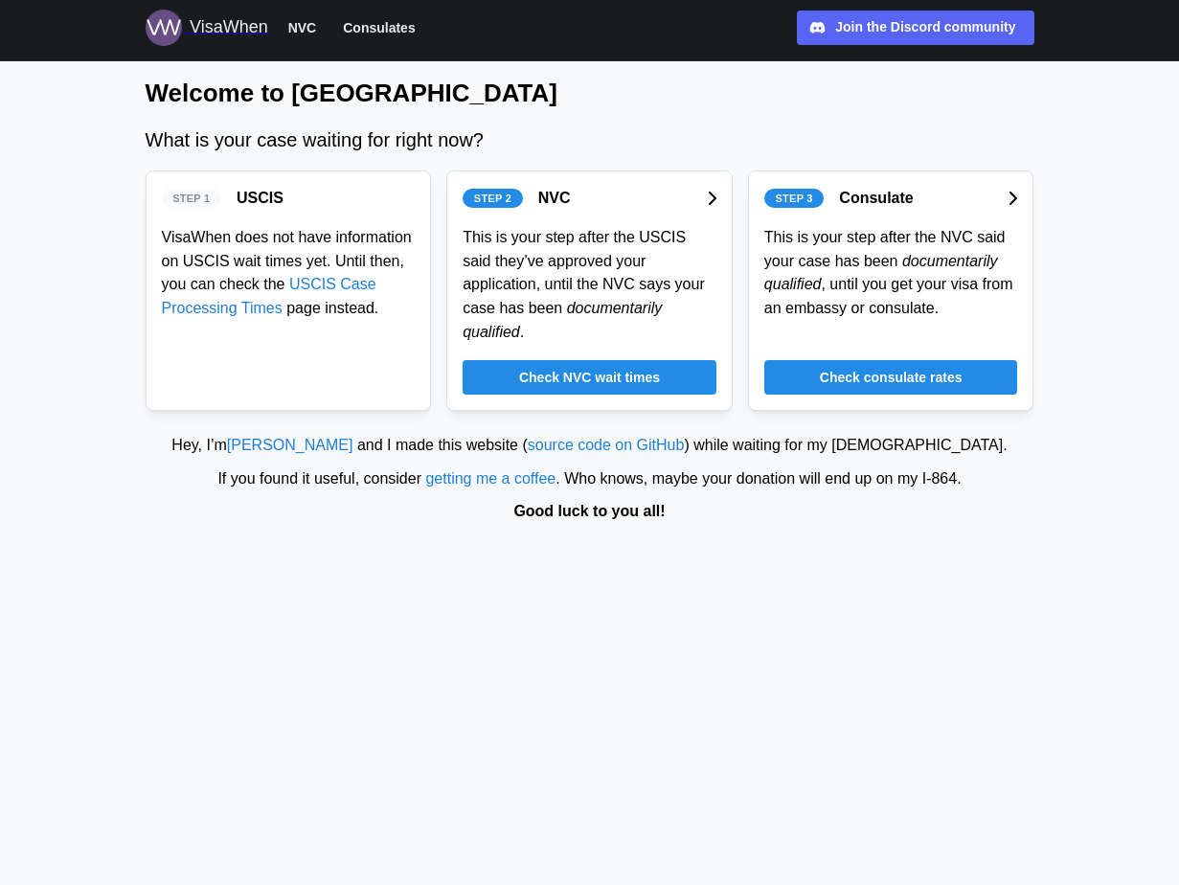  What do you see at coordinates (589, 479) in the screenshot?
I see `div: If you found it useful, consider . Who knows, maybe your donation will end up on my I‑864.` at bounding box center [589, 479].